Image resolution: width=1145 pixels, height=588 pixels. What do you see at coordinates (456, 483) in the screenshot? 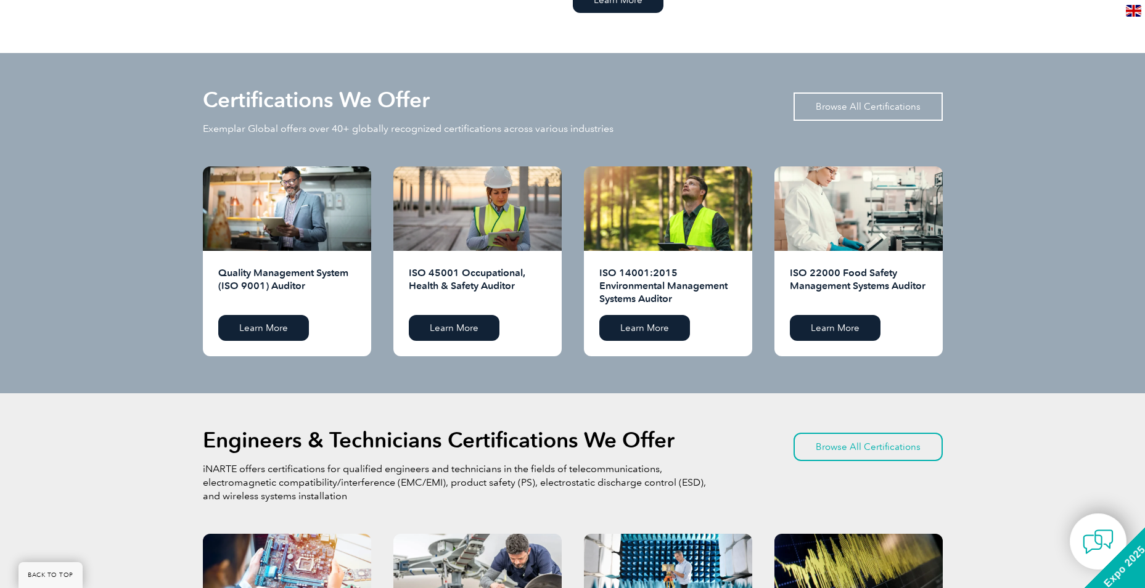
I see `p: iNARTE offers certifications for qualified engineers and technicians in the fields of telecommuni...` at bounding box center [456, 483].